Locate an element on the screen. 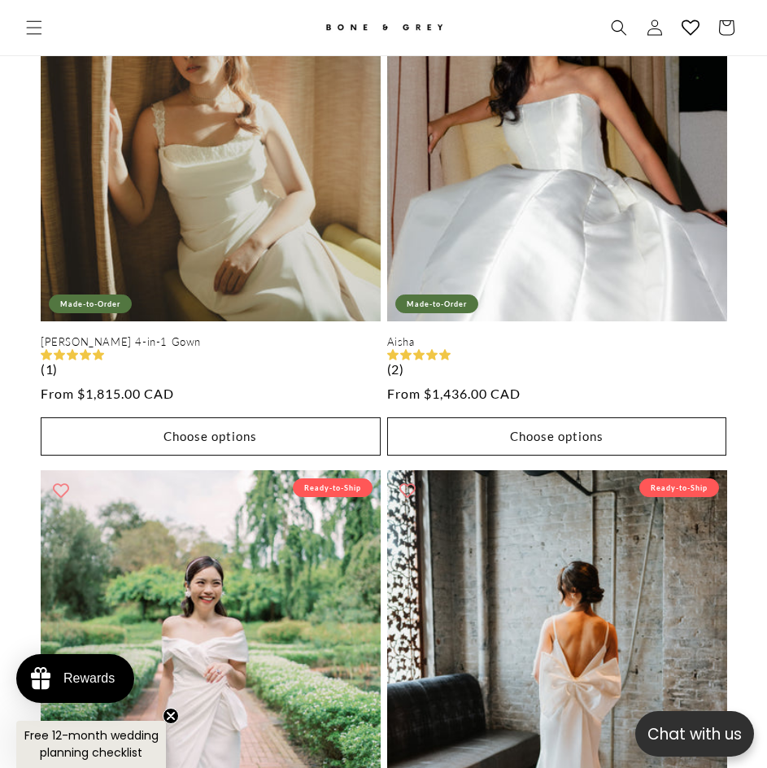 This screenshot has width=767, height=768. a: Aisha is located at coordinates (557, 342).